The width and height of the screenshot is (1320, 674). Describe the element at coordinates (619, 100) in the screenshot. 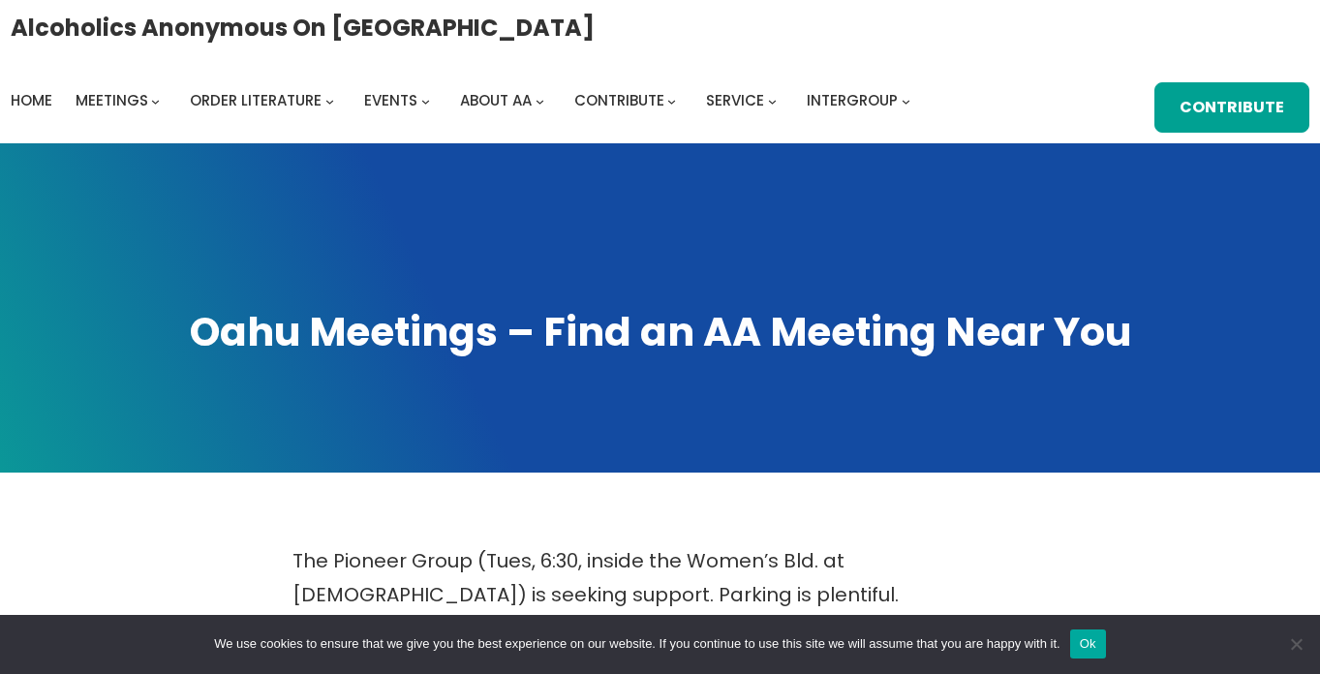

I see `span: Contribute` at that location.